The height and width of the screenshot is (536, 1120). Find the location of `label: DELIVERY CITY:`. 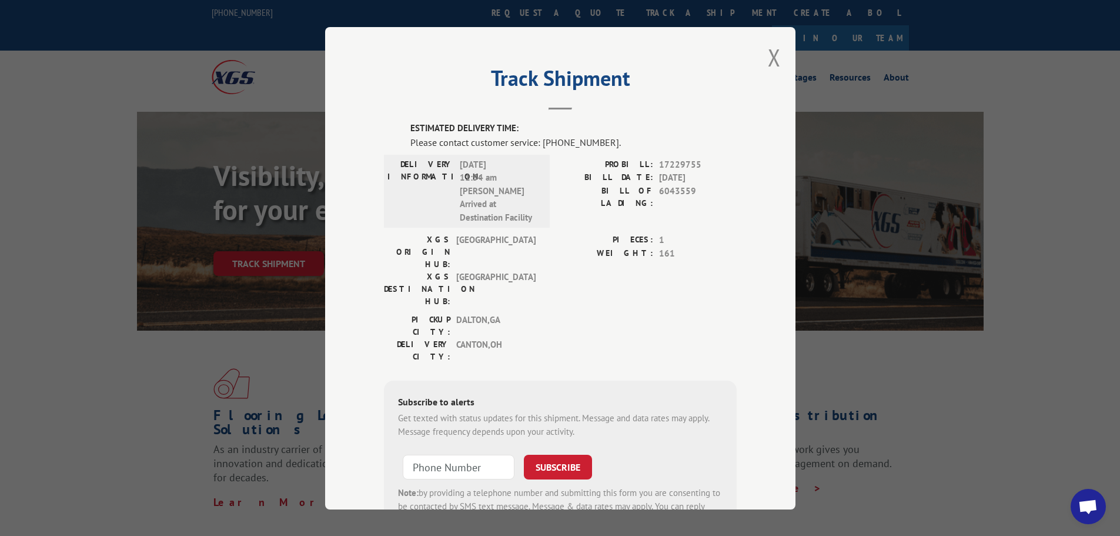

label: DELIVERY CITY: is located at coordinates (417, 351).